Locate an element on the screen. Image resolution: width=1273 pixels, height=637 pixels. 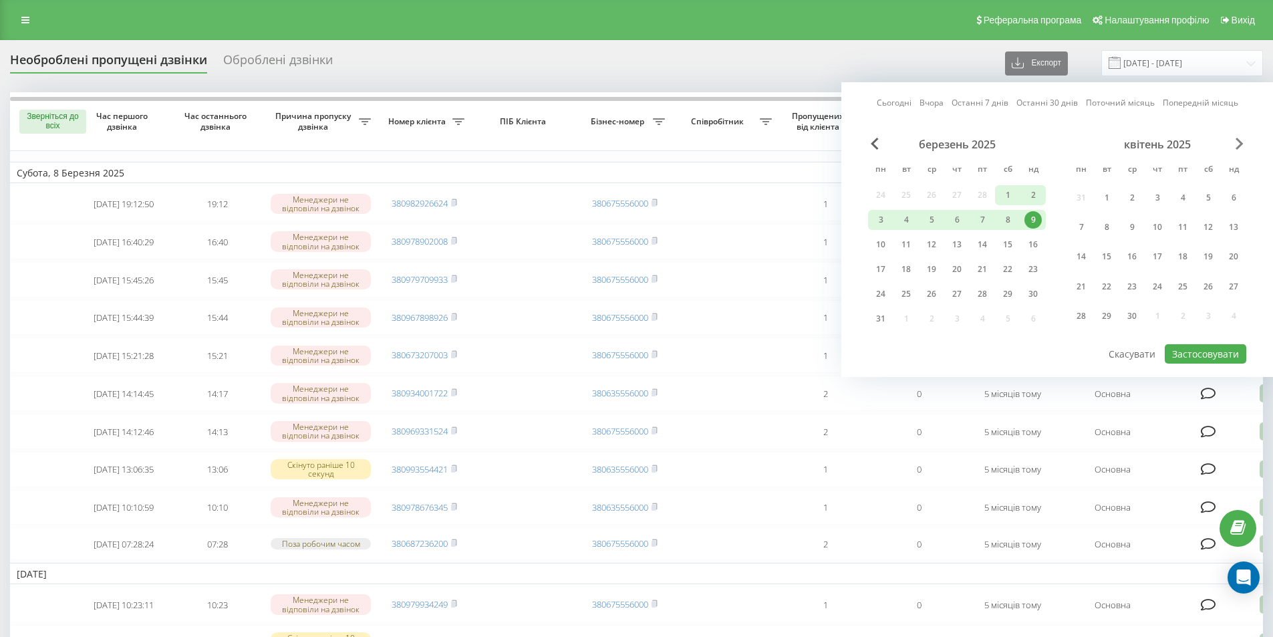
font: 10:23 is located at coordinates (217, 605).